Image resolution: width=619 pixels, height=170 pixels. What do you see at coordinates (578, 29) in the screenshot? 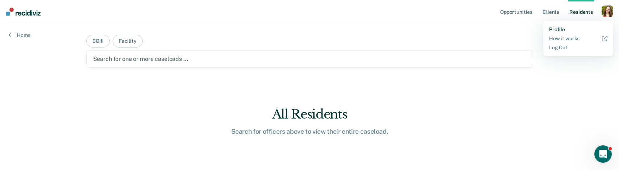
I see `a: Profile` at bounding box center [578, 29].